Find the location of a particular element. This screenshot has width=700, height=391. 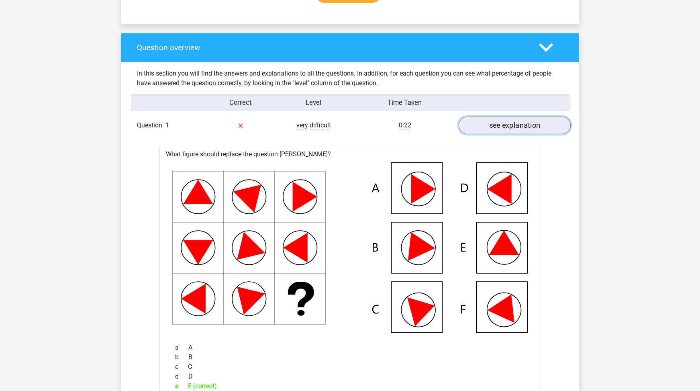

span: 1 is located at coordinates (167, 125).